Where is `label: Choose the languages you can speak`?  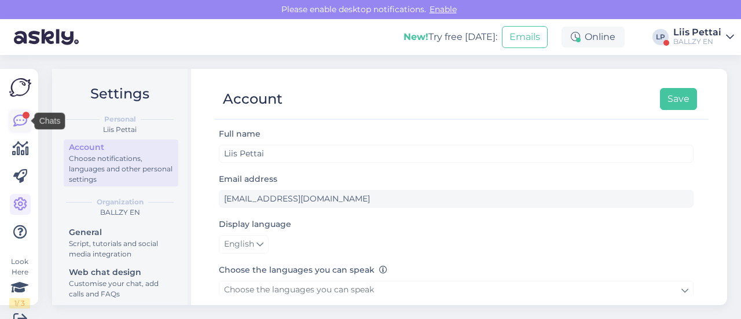
label: Choose the languages you can speak is located at coordinates (303, 270).